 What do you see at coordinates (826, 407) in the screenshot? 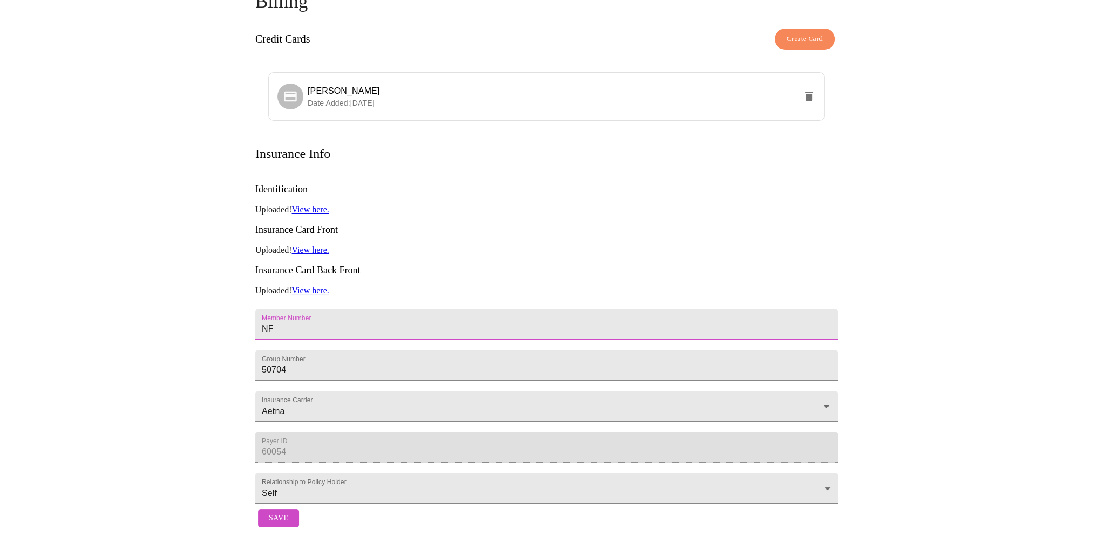
I see `button: Open` at bounding box center [826, 407].